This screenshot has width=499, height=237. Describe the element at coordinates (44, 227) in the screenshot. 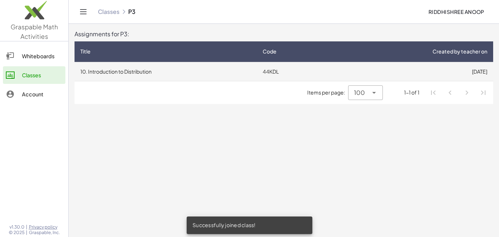

I see `a: Privacy policy` at that location.